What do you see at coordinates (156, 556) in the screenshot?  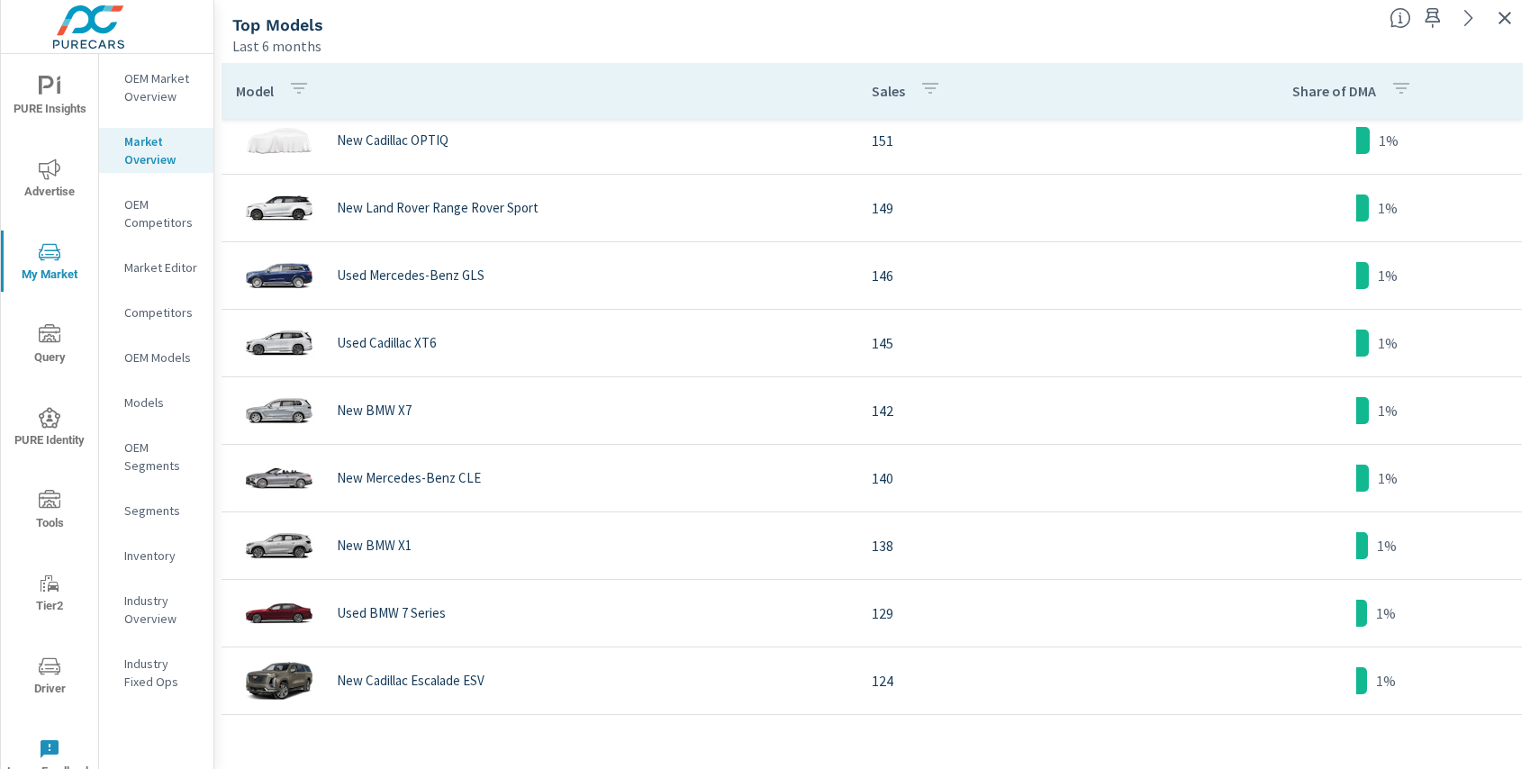 I see `div: Inventory` at bounding box center [156, 556].